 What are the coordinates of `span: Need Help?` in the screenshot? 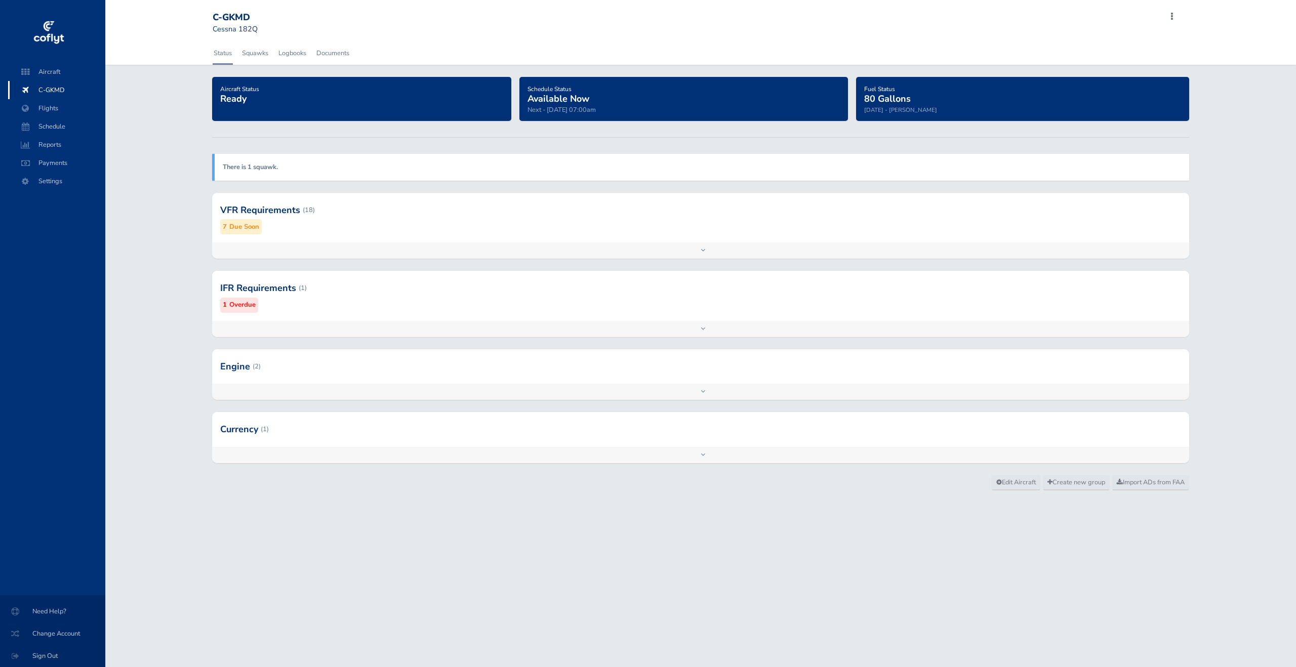 It's located at (53, 612).